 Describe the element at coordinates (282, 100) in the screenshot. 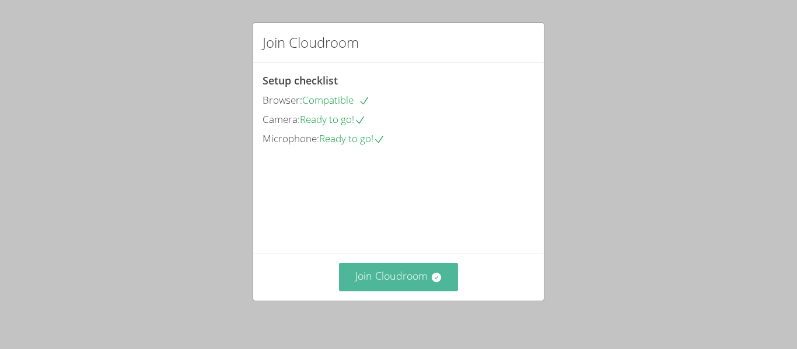

I see `span: Browser:` at that location.